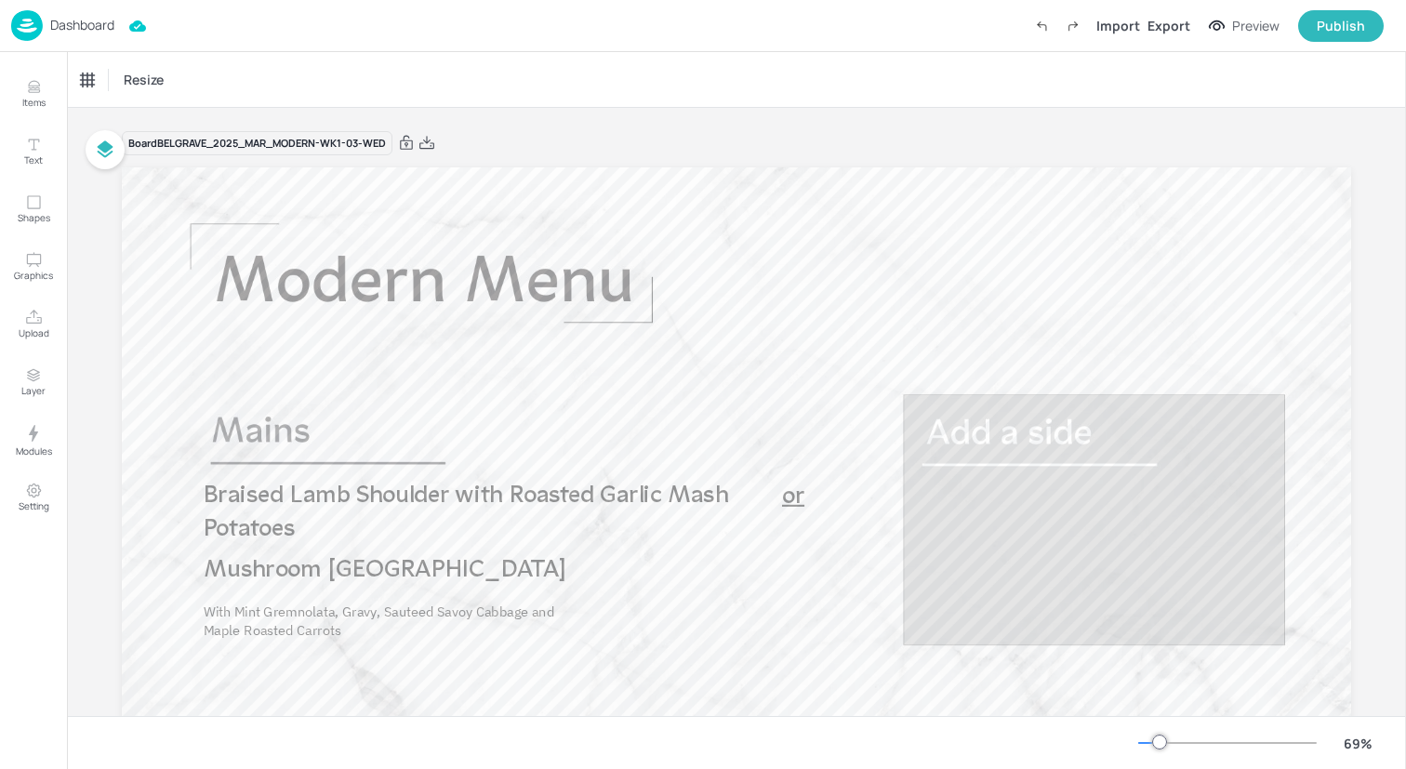 The image size is (1406, 769). What do you see at coordinates (1118, 25) in the screenshot?
I see `div: Import` at bounding box center [1118, 25].